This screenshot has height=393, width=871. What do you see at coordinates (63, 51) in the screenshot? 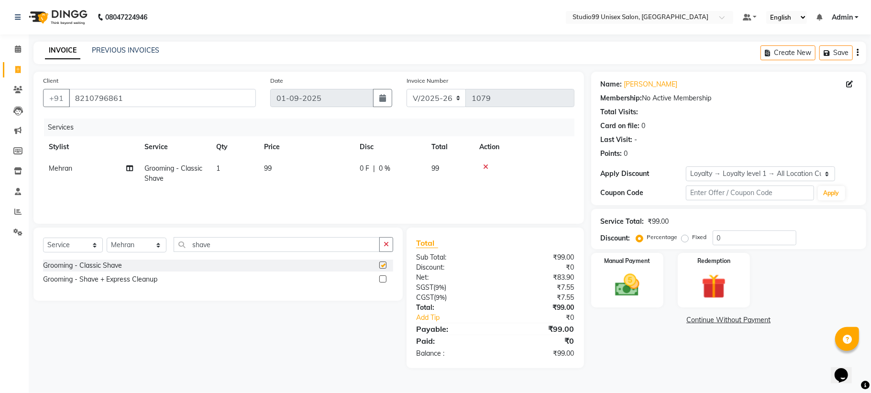
I see `a: INVOICE` at bounding box center [63, 51].